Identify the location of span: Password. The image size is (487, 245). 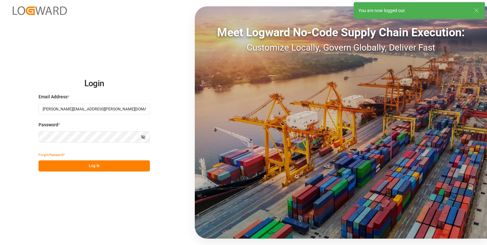
(48, 125).